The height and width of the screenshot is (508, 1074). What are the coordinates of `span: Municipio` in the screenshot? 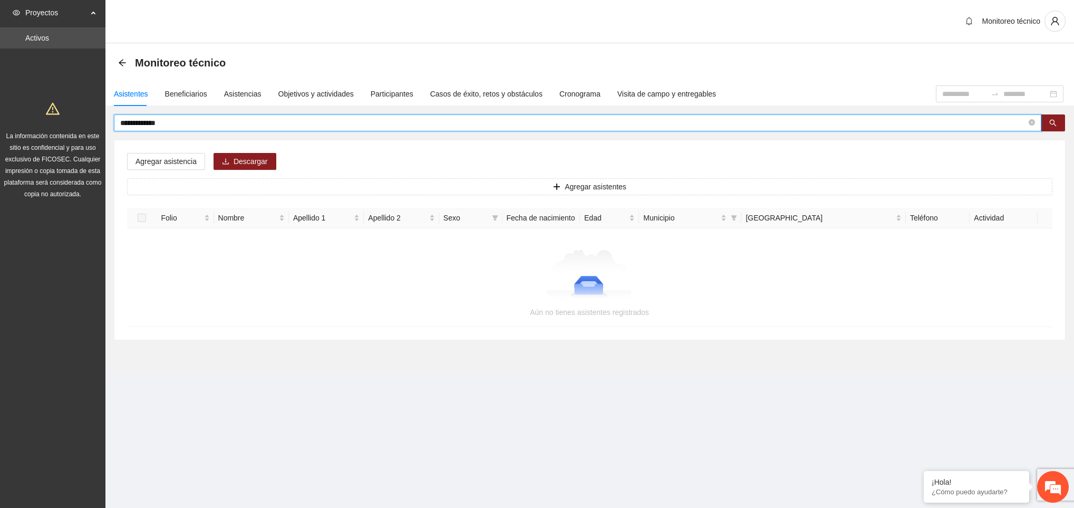 It's located at (681, 218).